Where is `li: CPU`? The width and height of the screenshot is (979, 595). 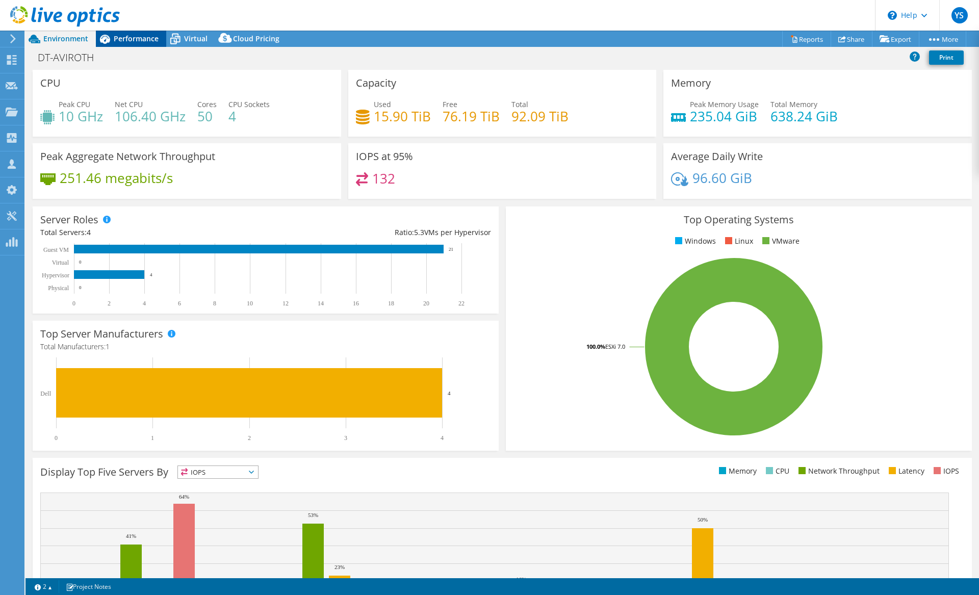 li: CPU is located at coordinates (776, 471).